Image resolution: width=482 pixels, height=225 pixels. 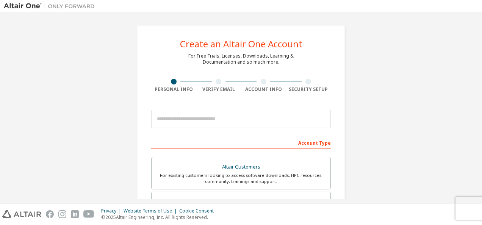 What do you see at coordinates (112, 211) in the screenshot?
I see `div: Privacy` at bounding box center [112, 211].